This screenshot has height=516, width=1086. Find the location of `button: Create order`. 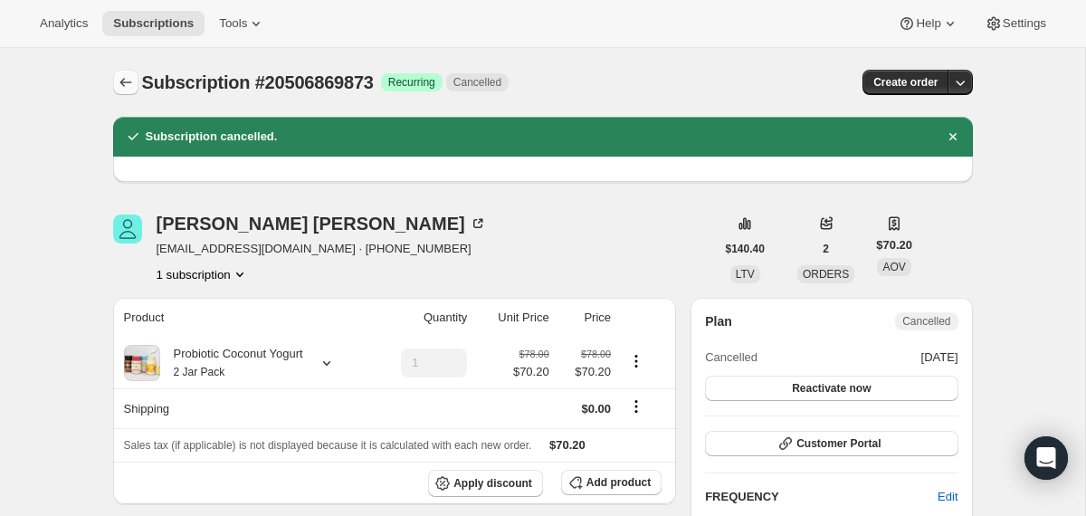

button: Create order is located at coordinates (905, 82).